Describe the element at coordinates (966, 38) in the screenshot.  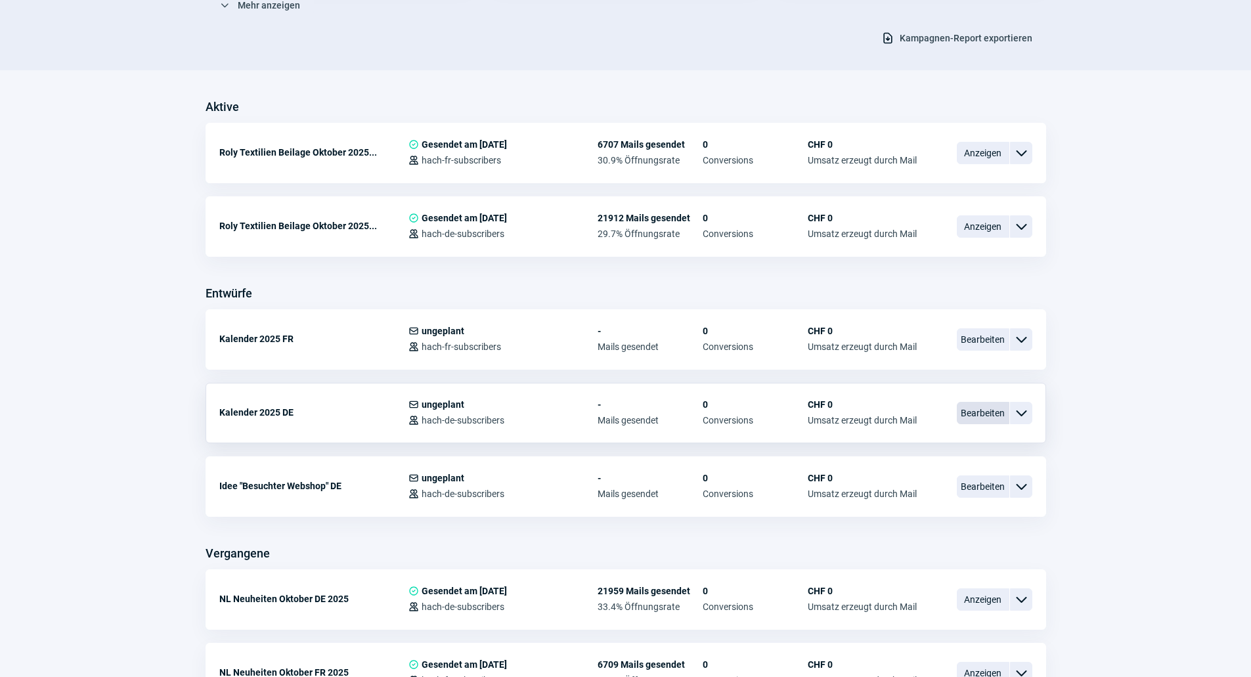
I see `span: Kampagnen-Report exportieren` at that location.